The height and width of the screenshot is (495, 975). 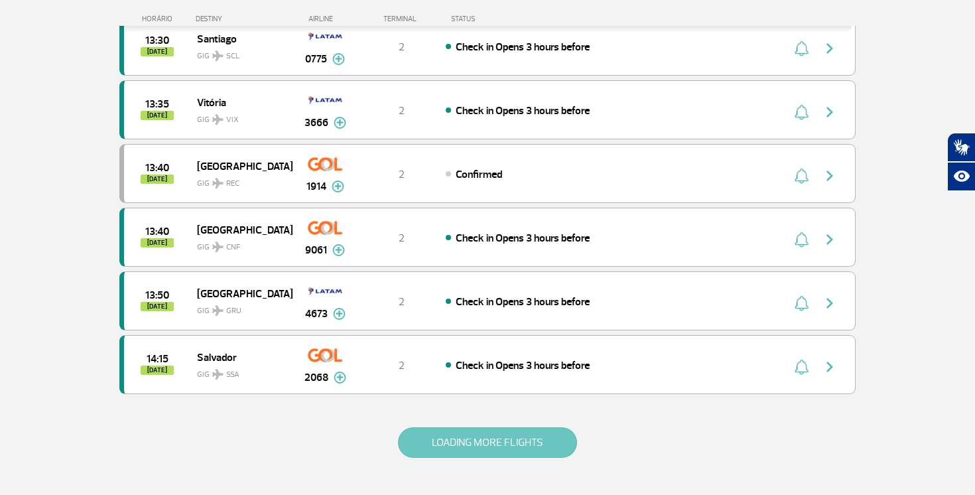 What do you see at coordinates (232, 120) in the screenshot?
I see `span: VIX` at bounding box center [232, 120].